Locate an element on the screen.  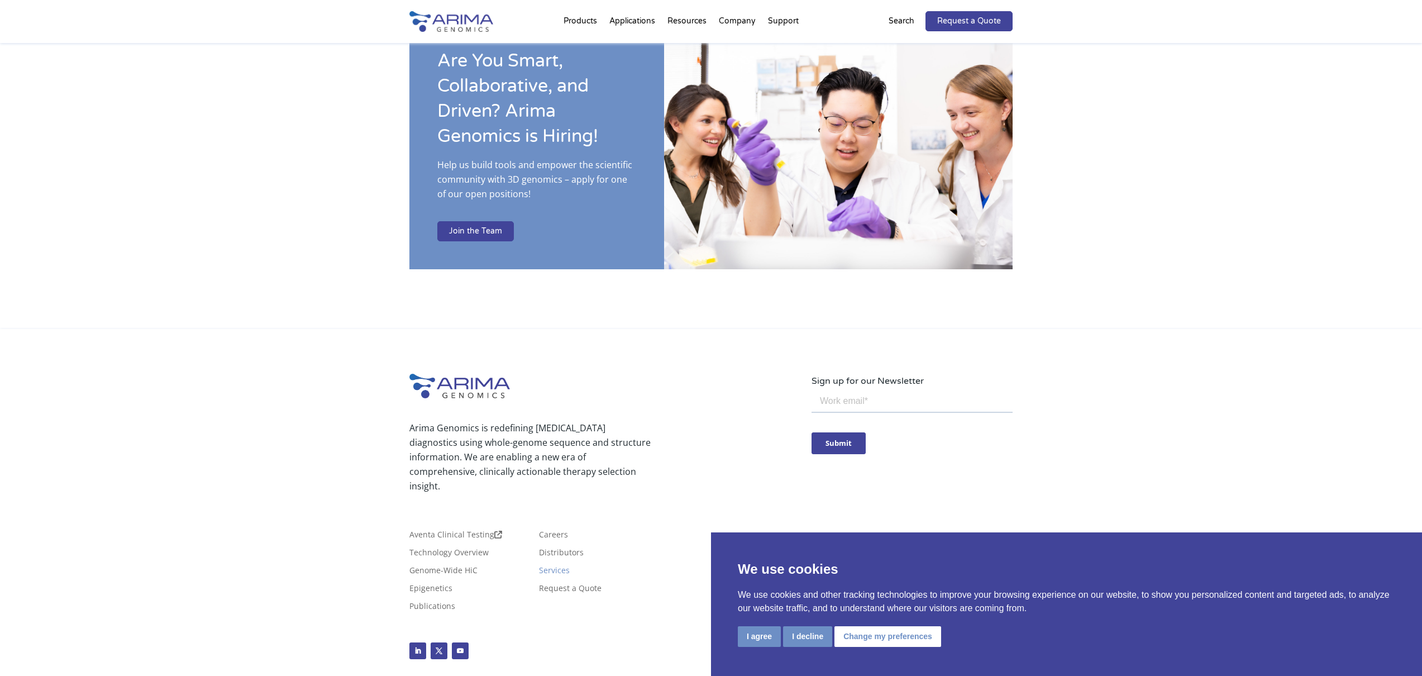
a: Careers is located at coordinates (554, 537).